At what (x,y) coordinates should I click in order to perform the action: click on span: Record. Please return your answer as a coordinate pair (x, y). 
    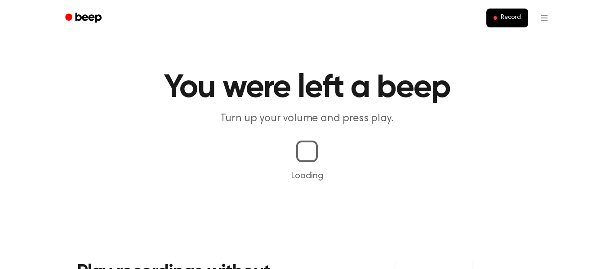
    Looking at the image, I should click on (511, 18).